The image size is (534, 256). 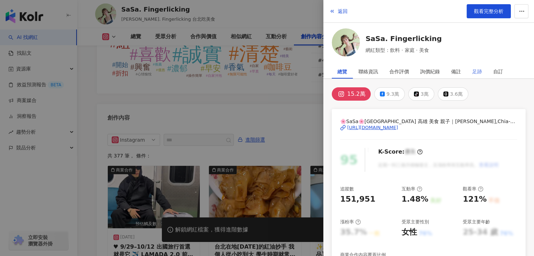 I want to click on span: 觀看完整分析, so click(x=489, y=11).